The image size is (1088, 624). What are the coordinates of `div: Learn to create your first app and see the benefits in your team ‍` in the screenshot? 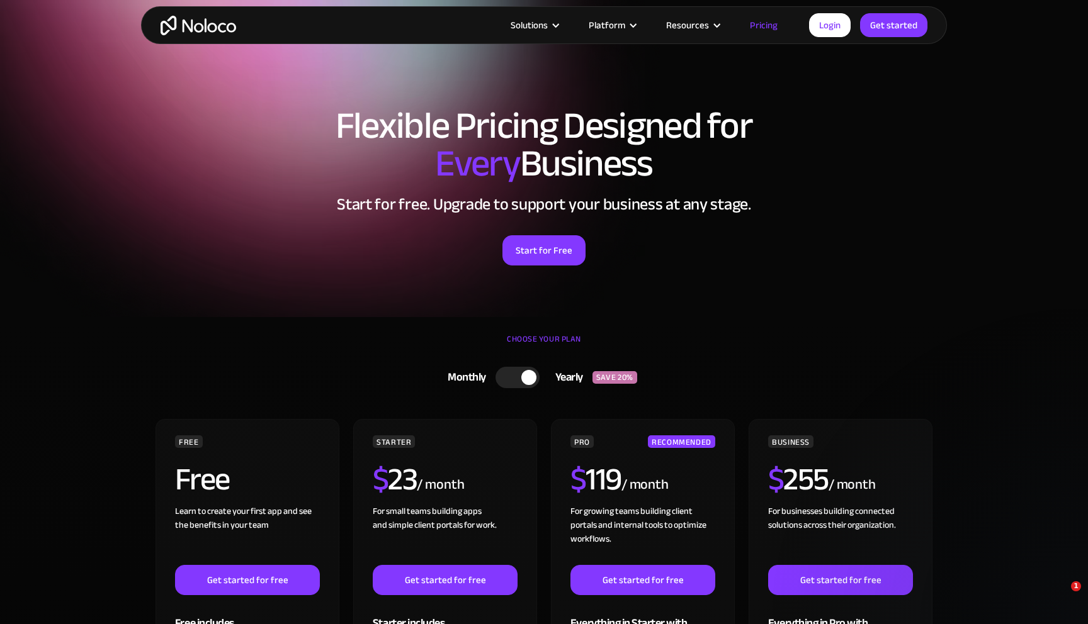 It's located at (247, 535).